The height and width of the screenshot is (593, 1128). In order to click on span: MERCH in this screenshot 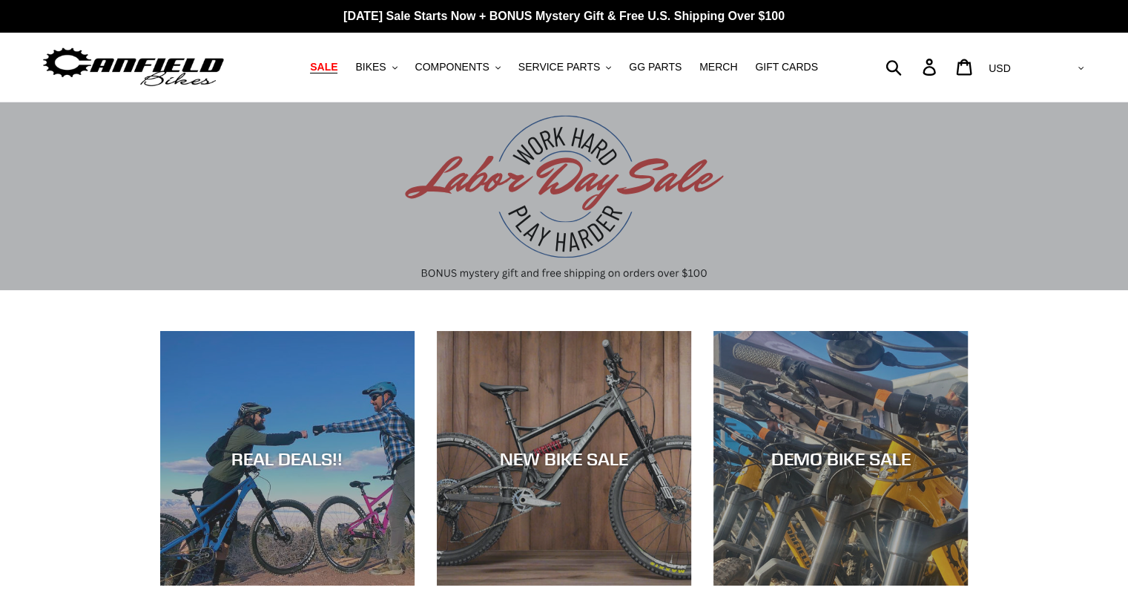, I will do `click(718, 67)`.